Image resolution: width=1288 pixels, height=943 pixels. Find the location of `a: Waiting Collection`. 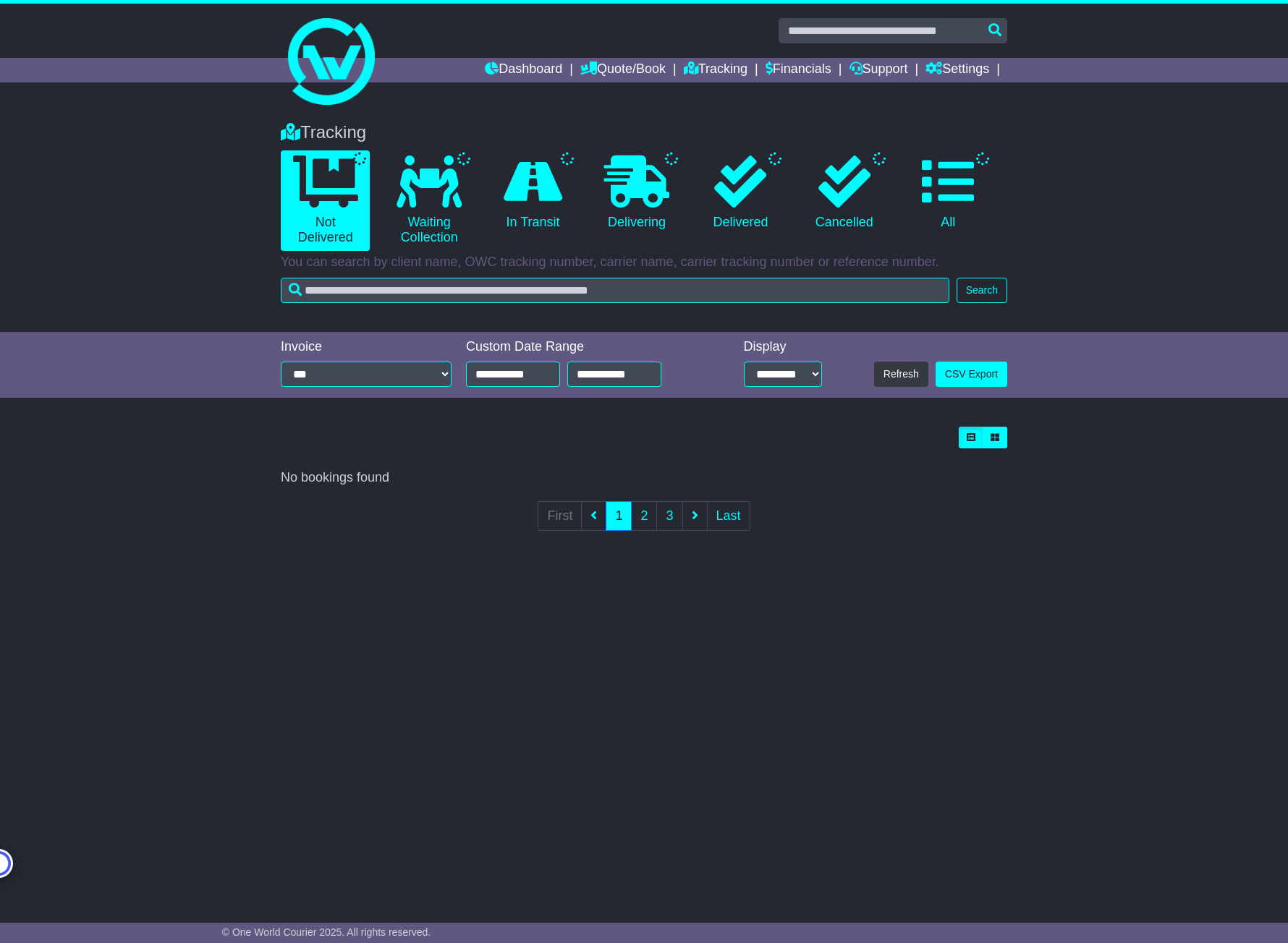

a: Waiting Collection is located at coordinates (428, 200).